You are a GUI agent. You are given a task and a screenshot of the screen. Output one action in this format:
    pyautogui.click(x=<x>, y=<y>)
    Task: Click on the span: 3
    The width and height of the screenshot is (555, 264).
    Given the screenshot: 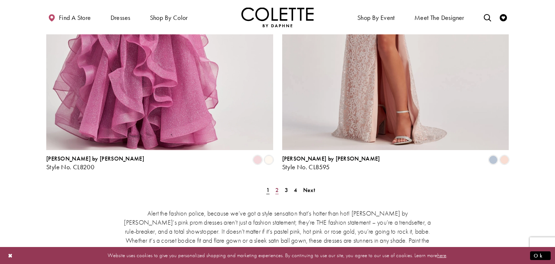 What is the action you would take?
    pyautogui.click(x=286, y=190)
    